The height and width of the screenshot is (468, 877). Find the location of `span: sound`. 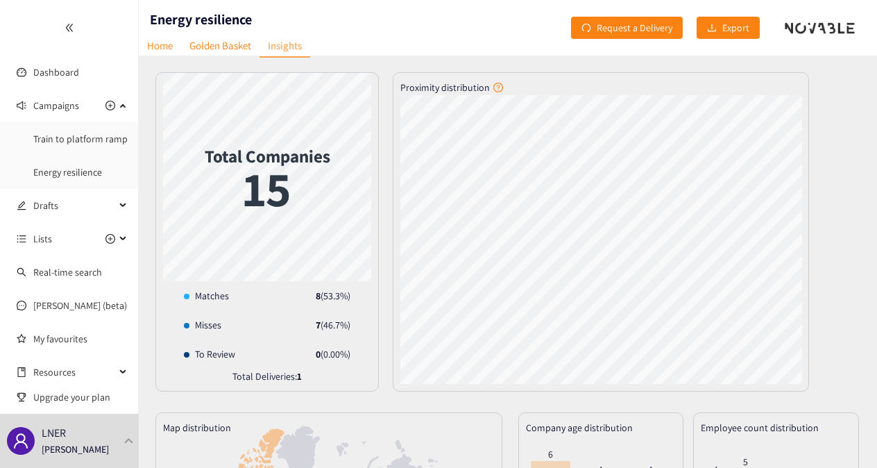

span: sound is located at coordinates (22, 105).